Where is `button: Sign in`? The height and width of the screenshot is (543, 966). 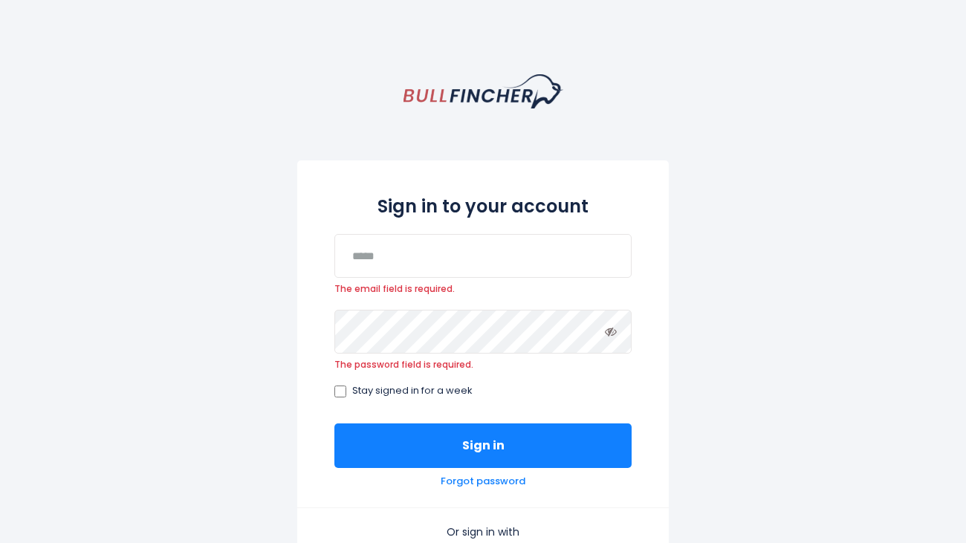 button: Sign in is located at coordinates (483, 446).